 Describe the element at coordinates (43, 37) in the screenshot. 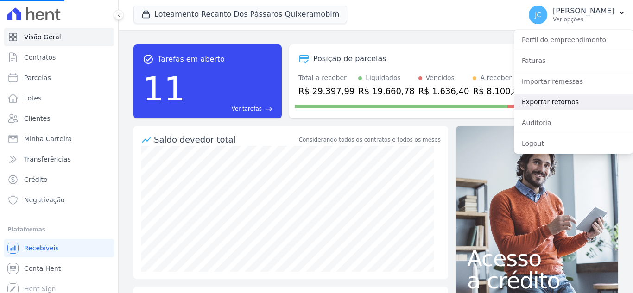

I see `span: Visão Geral` at that location.